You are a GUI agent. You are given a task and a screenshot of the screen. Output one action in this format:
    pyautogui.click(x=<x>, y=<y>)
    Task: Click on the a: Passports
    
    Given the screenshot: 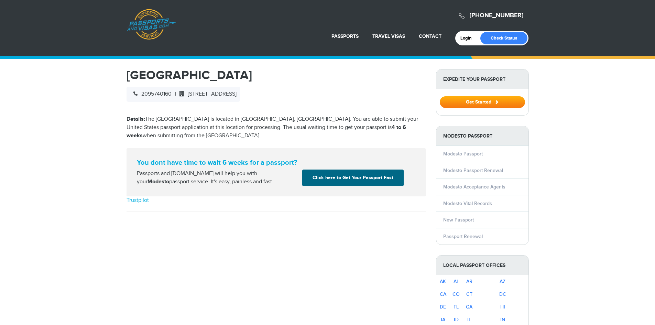 What is the action you would take?
    pyautogui.click(x=345, y=36)
    